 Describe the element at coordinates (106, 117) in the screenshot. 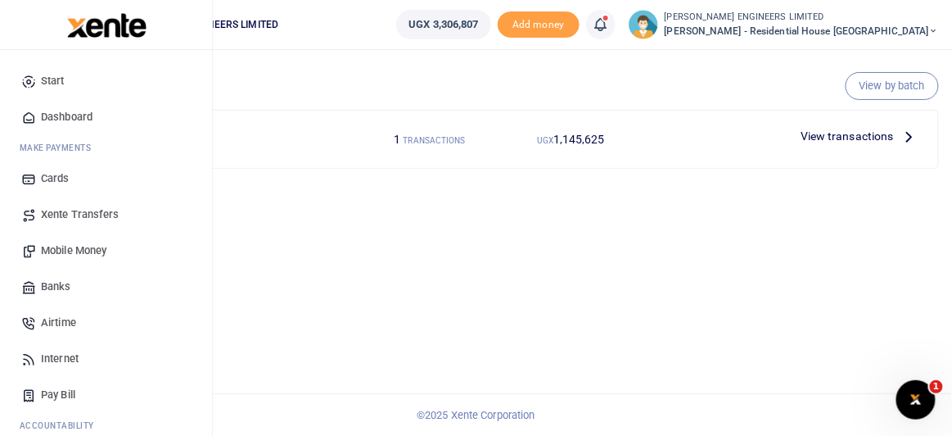

I see `a: Dashboard` at that location.